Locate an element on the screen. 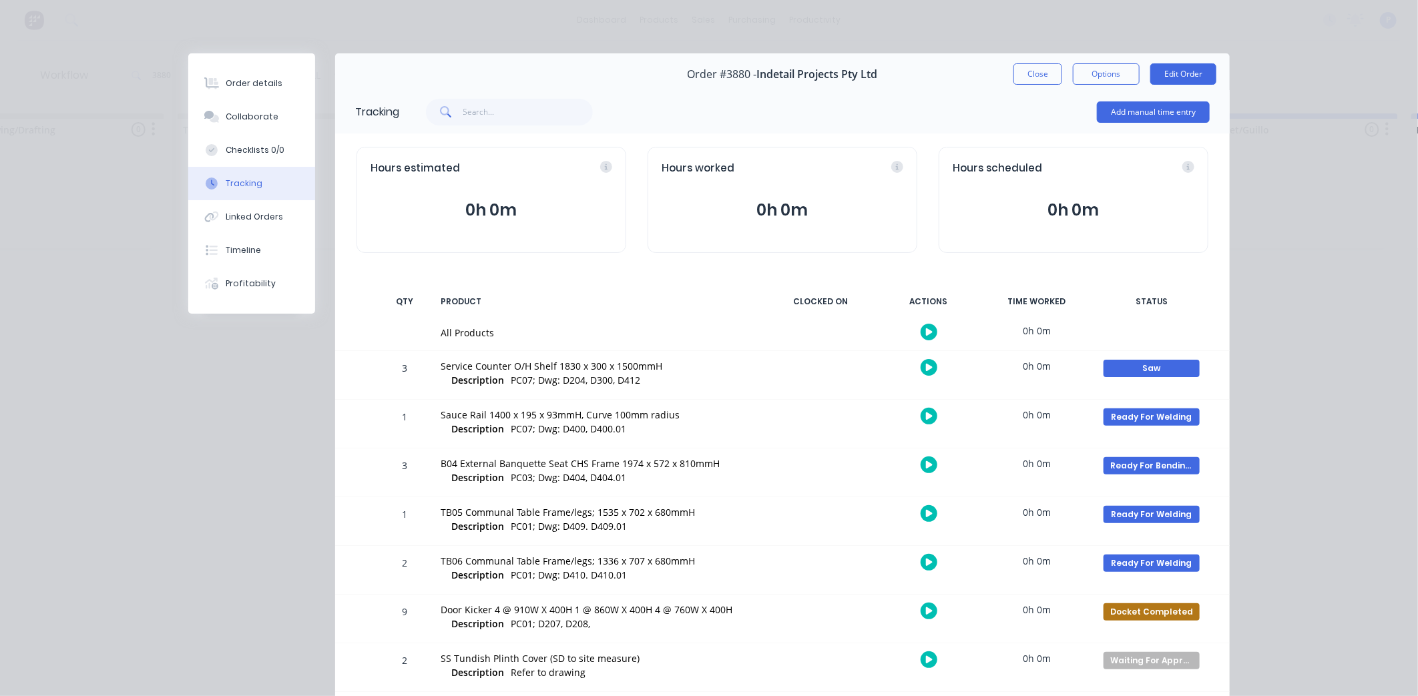  span: PC03; Dwg: D404, D404.01 is located at coordinates (568, 477).